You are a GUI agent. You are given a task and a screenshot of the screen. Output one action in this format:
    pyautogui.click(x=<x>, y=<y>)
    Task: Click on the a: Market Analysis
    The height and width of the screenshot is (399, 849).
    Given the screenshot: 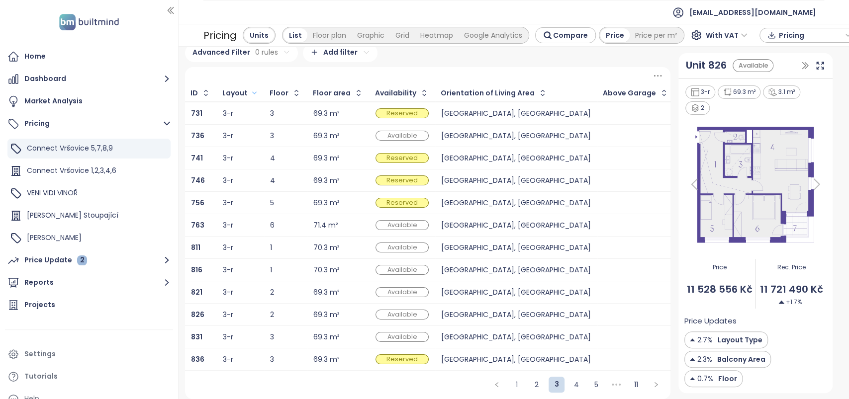 What is the action you would take?
    pyautogui.click(x=89, y=101)
    